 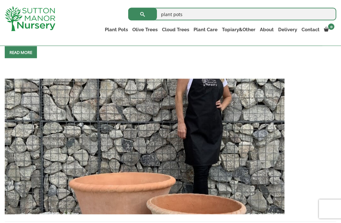 I want to click on a: About, so click(x=267, y=30).